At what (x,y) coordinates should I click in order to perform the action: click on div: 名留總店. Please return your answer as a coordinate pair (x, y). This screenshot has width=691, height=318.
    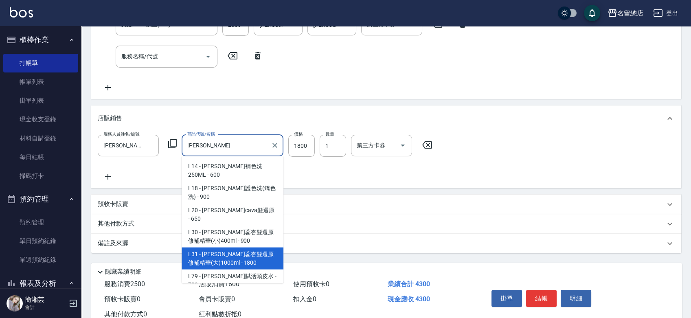
    Looking at the image, I should click on (630, 13).